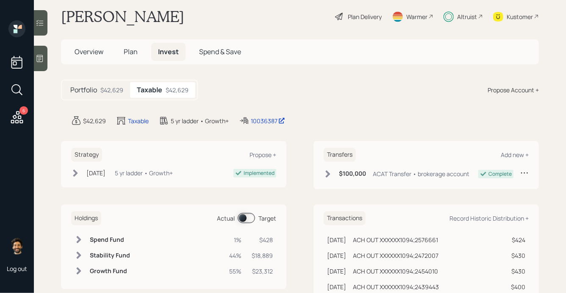  What do you see at coordinates (395, 240) in the screenshot?
I see `div: ACH OUT XXXXXX1094;2576661` at bounding box center [395, 240].